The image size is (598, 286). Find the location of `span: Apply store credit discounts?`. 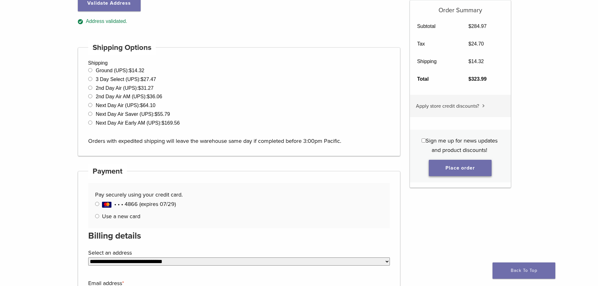

span: Apply store credit discounts? is located at coordinates (448, 106).